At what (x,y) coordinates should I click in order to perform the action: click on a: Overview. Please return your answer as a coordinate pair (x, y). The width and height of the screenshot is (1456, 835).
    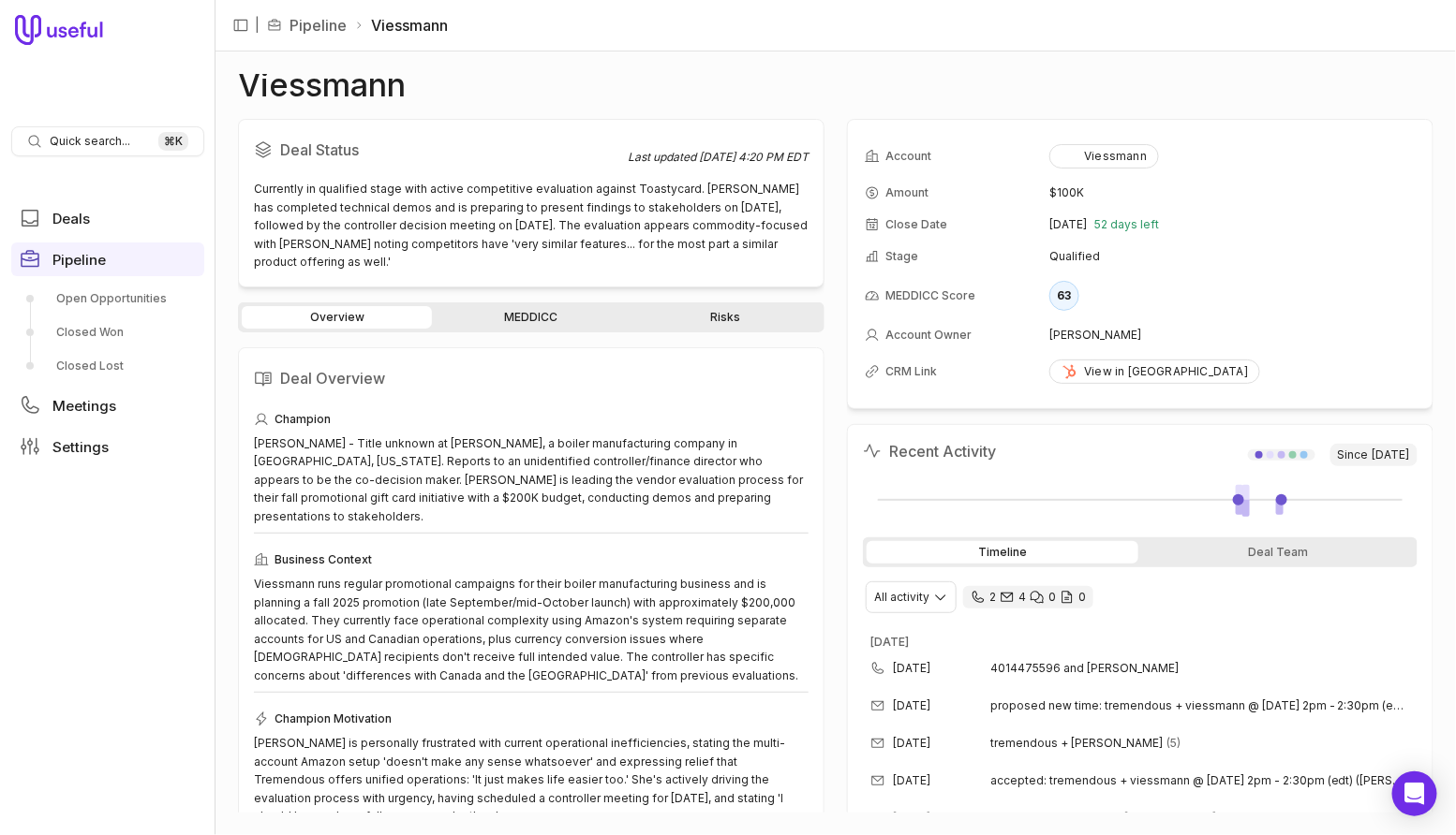
    Looking at the image, I should click on (336, 317).